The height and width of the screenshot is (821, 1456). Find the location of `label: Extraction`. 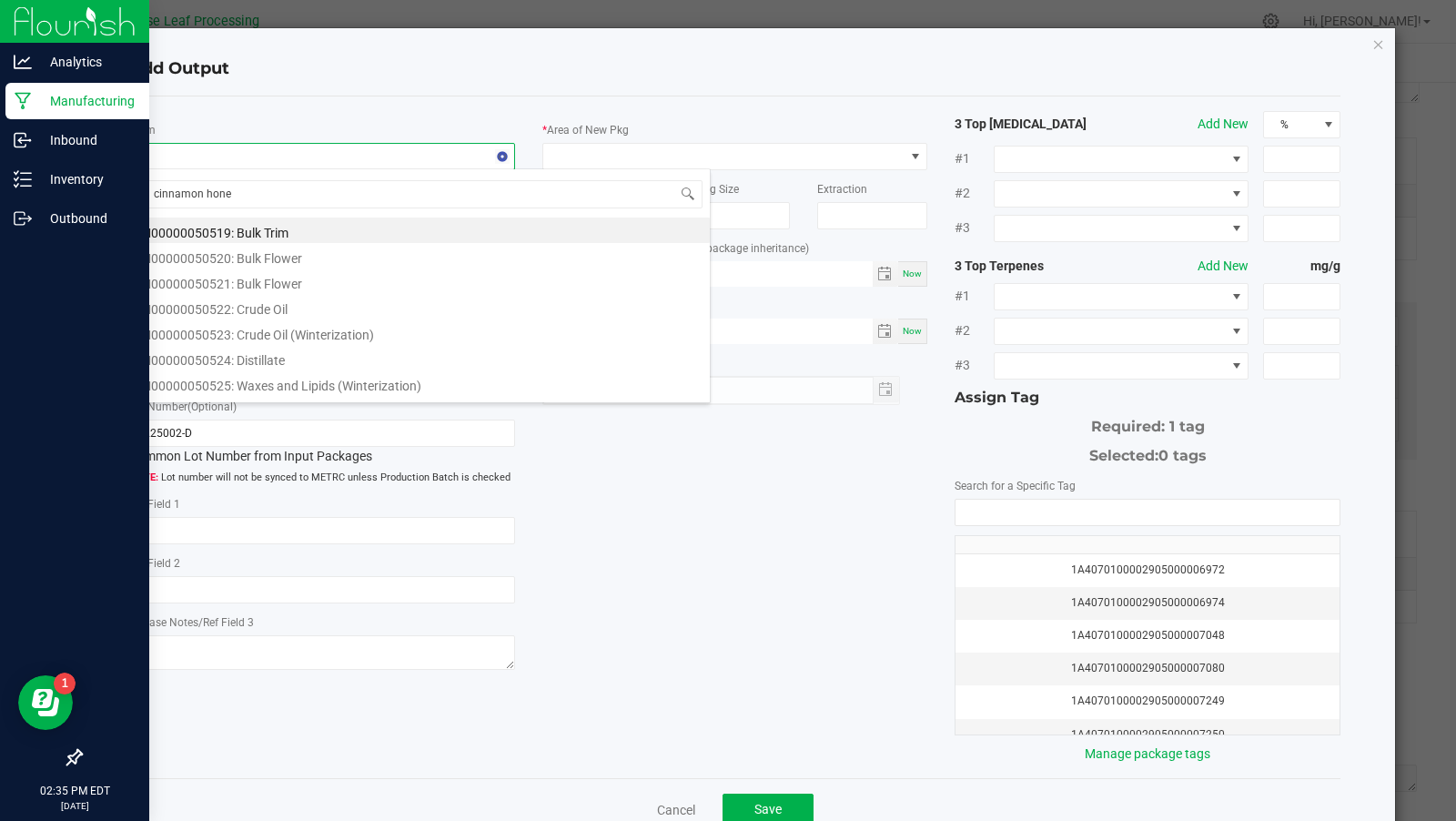

label: Extraction is located at coordinates (842, 190).